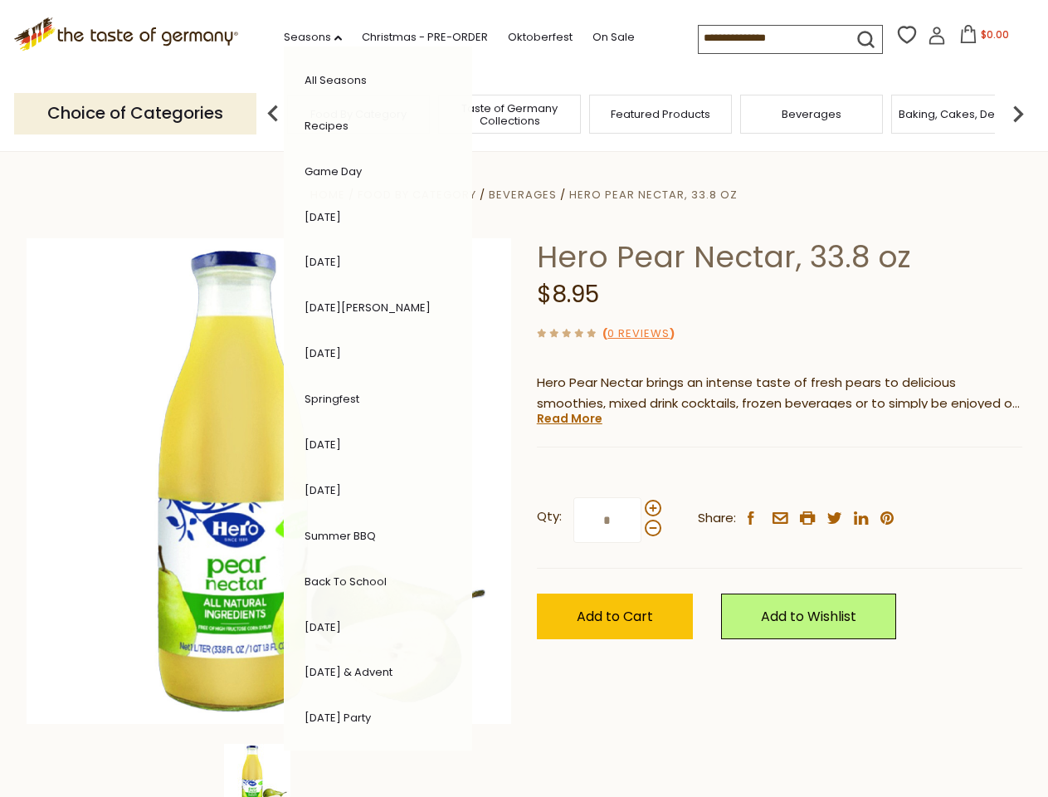 The image size is (1048, 797). Describe the element at coordinates (661, 114) in the screenshot. I see `span: Featured Products` at that location.